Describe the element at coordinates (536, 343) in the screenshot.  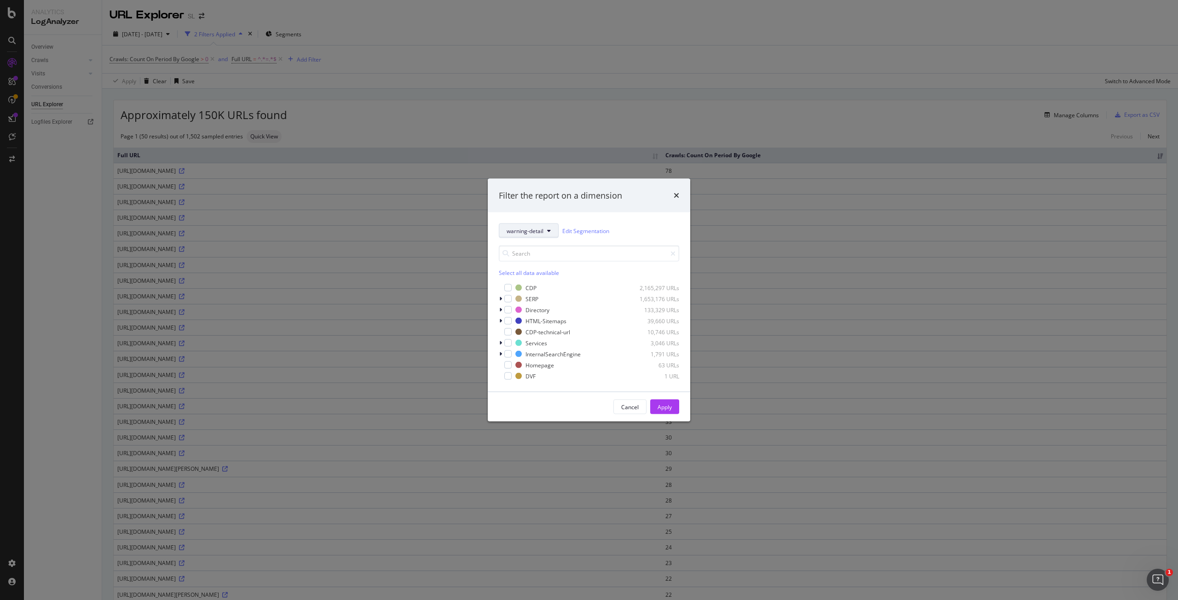
I see `div: Services` at that location.